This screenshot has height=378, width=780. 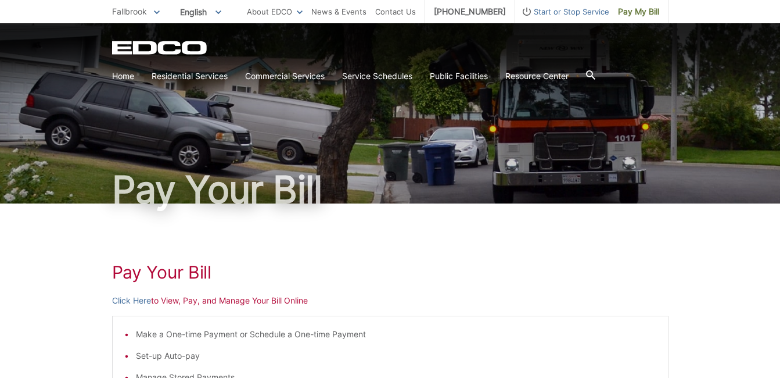 What do you see at coordinates (396, 12) in the screenshot?
I see `a: Contact Us` at bounding box center [396, 12].